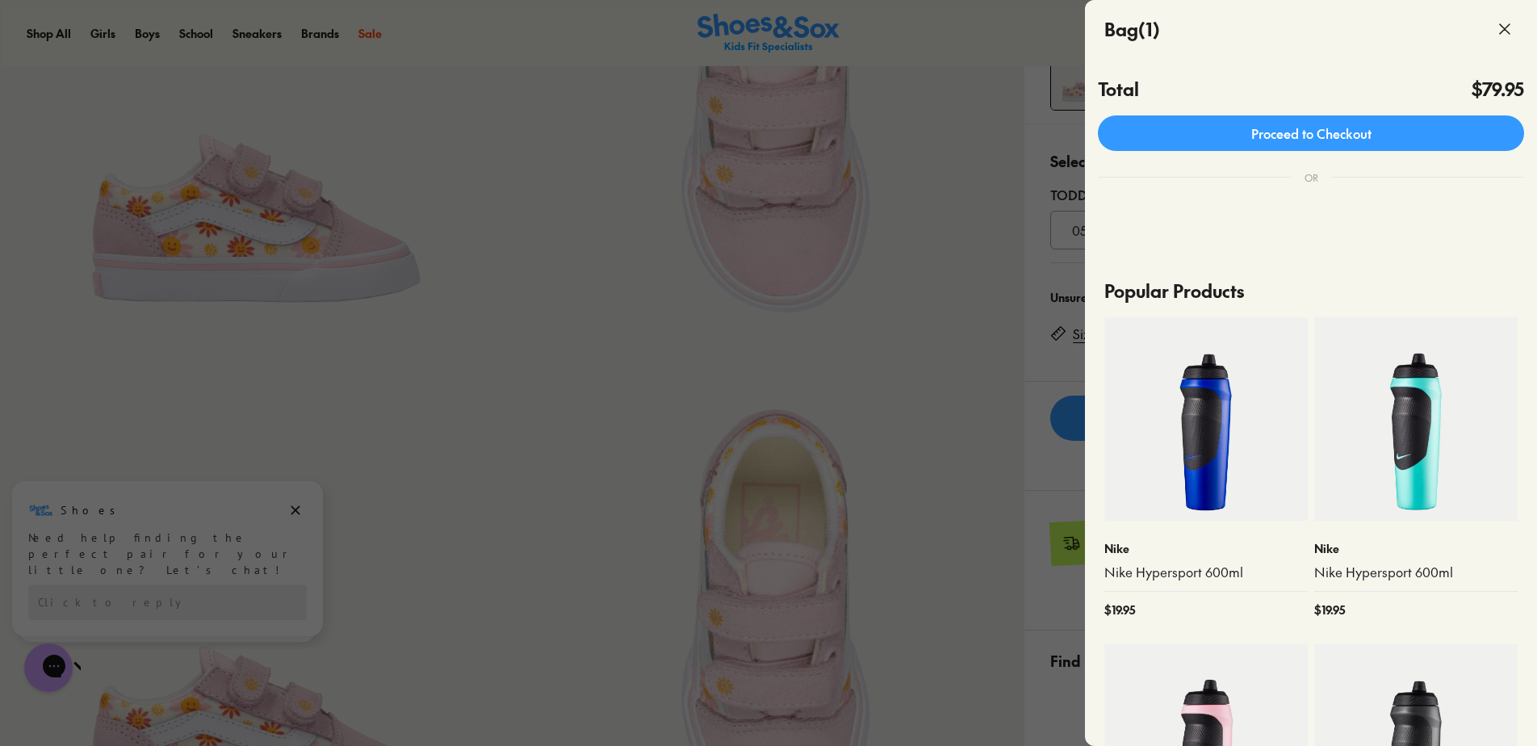 The height and width of the screenshot is (746, 1537). I want to click on h4: Total, so click(1118, 89).